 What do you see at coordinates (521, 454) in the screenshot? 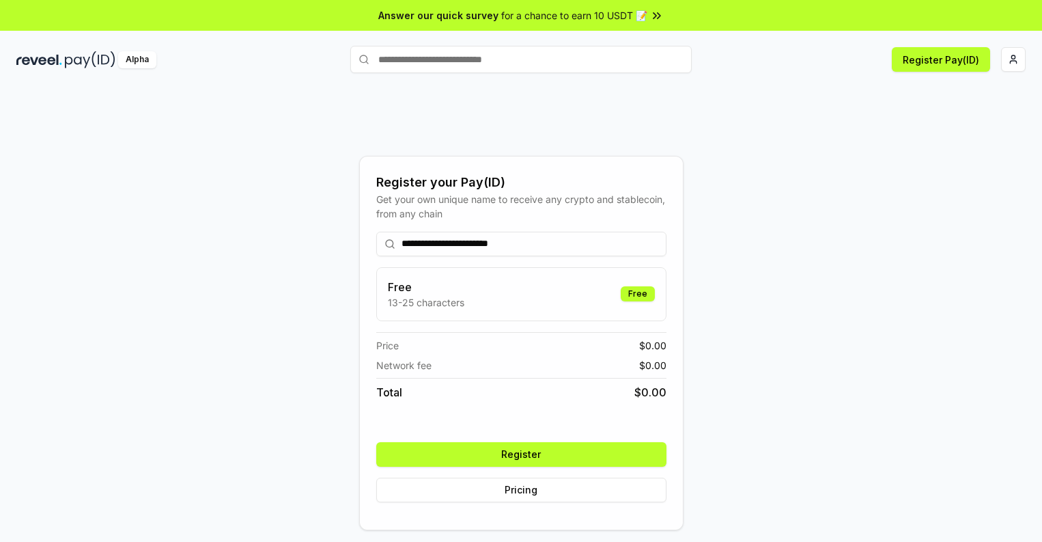
I see `button: Register` at bounding box center [521, 454].